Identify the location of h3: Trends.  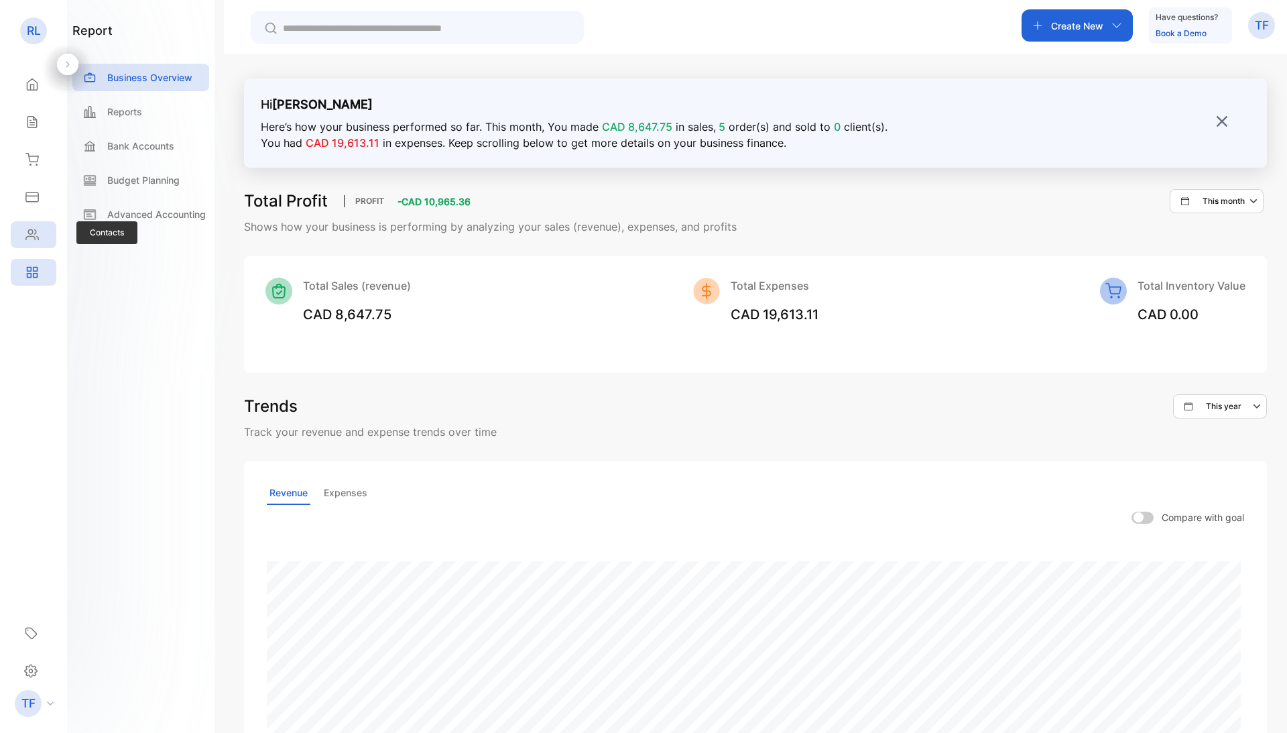
(271, 406).